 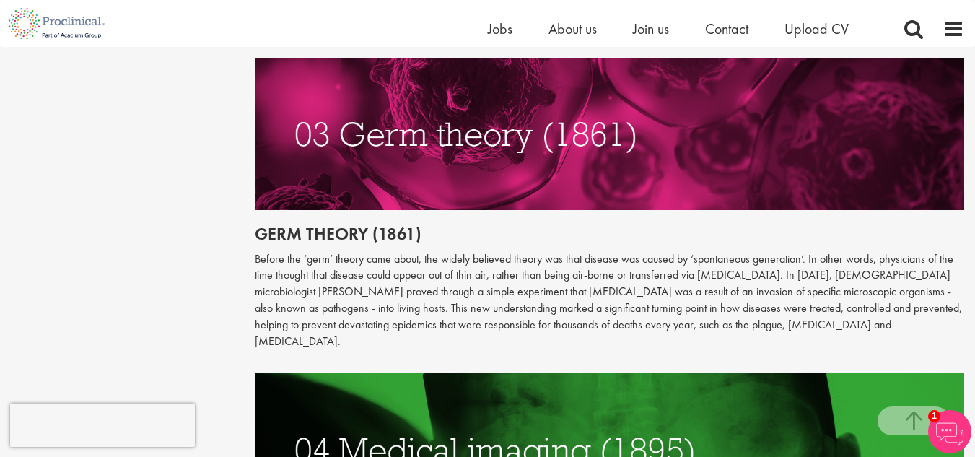 I want to click on span: Contact, so click(x=727, y=29).